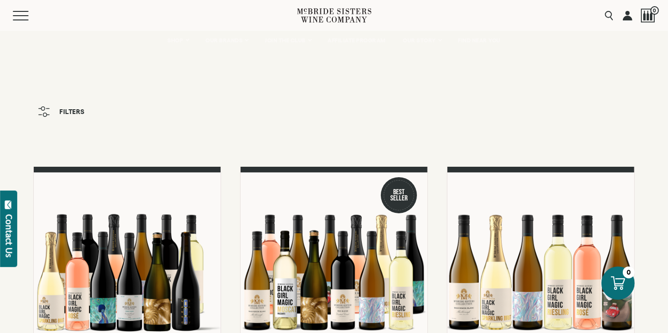 The height and width of the screenshot is (333, 668). What do you see at coordinates (178, 40) in the screenshot?
I see `a: SHOP` at bounding box center [178, 40].